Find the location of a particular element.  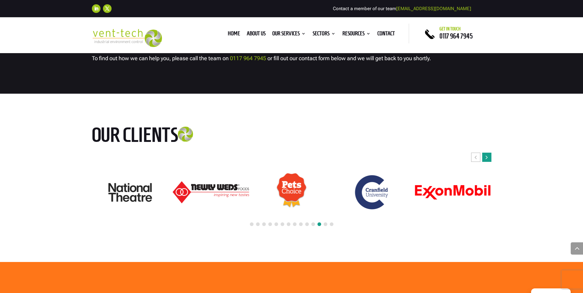

div: 18 / 24 is located at coordinates (211, 192).